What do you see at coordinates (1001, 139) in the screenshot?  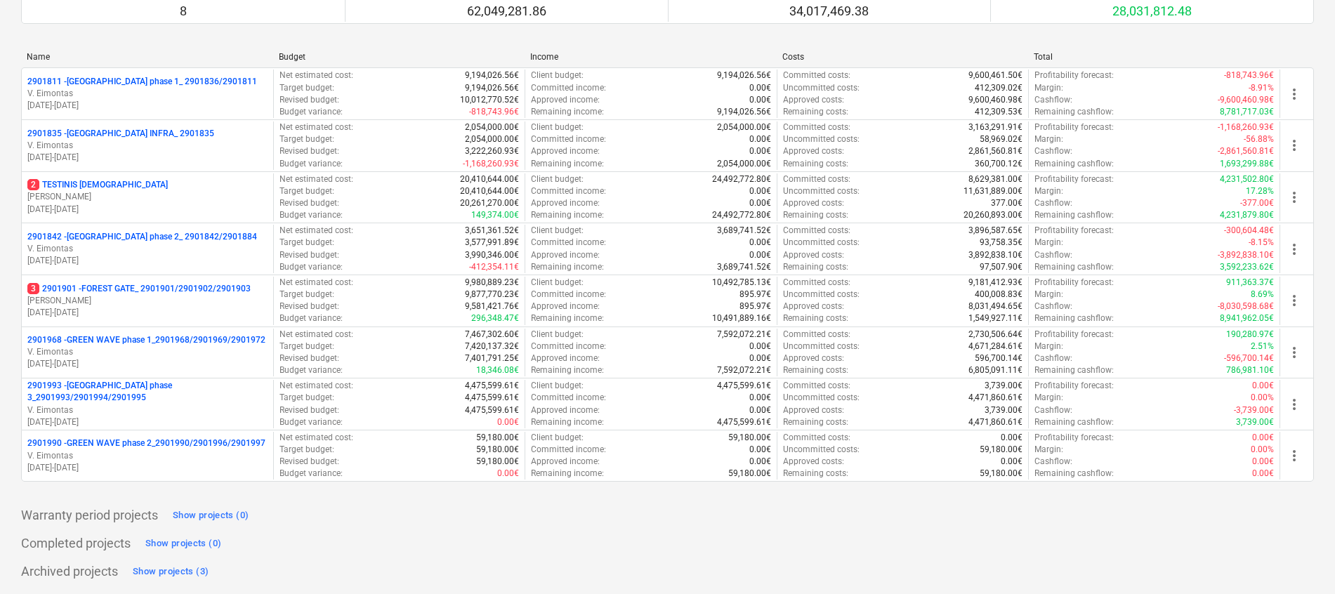 I see `p: 58,969.02€` at bounding box center [1001, 139].